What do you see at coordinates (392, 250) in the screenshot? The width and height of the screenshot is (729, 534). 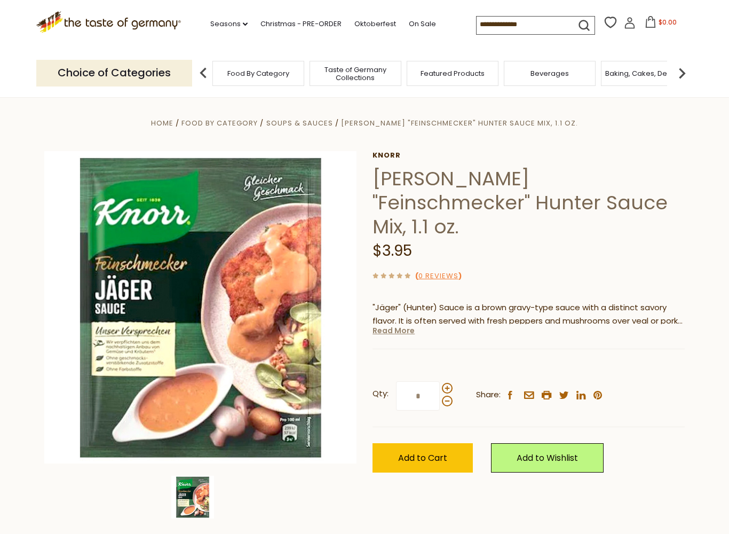 I see `span: $3.95` at bounding box center [392, 250].